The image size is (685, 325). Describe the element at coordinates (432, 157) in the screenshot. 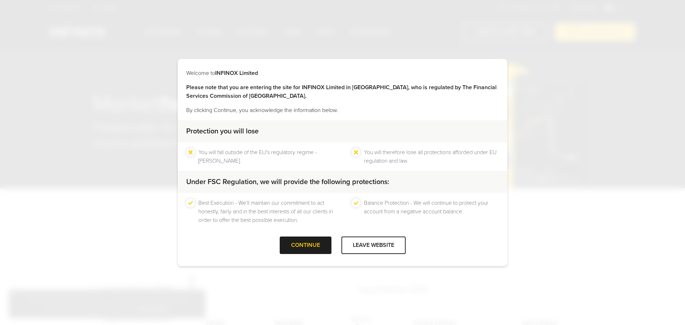

I see `li: You will therefore lose all protections afforded under EU regulation and law.` at that location.